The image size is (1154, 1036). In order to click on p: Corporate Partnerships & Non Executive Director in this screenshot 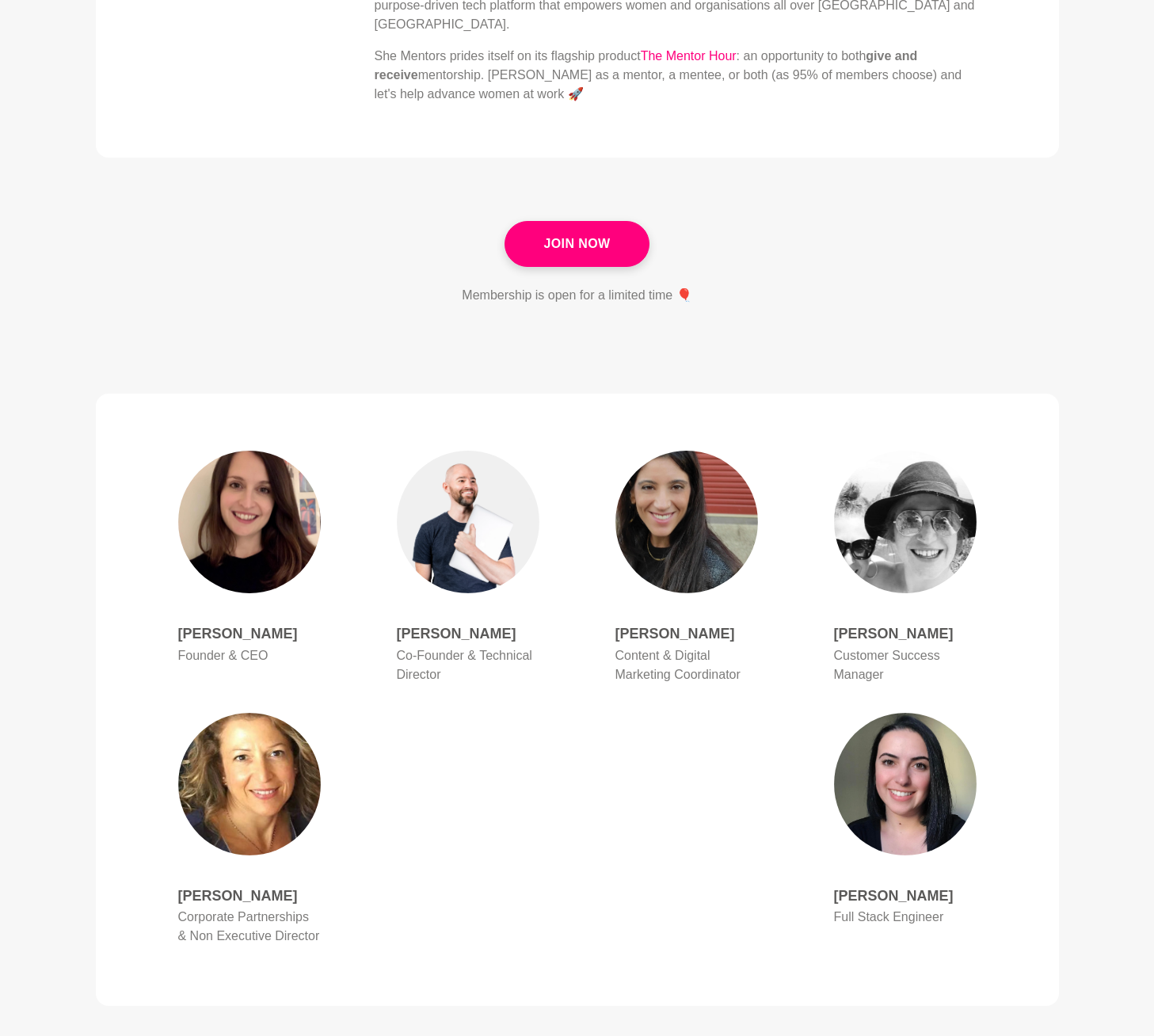, I will do `click(249, 927)`.